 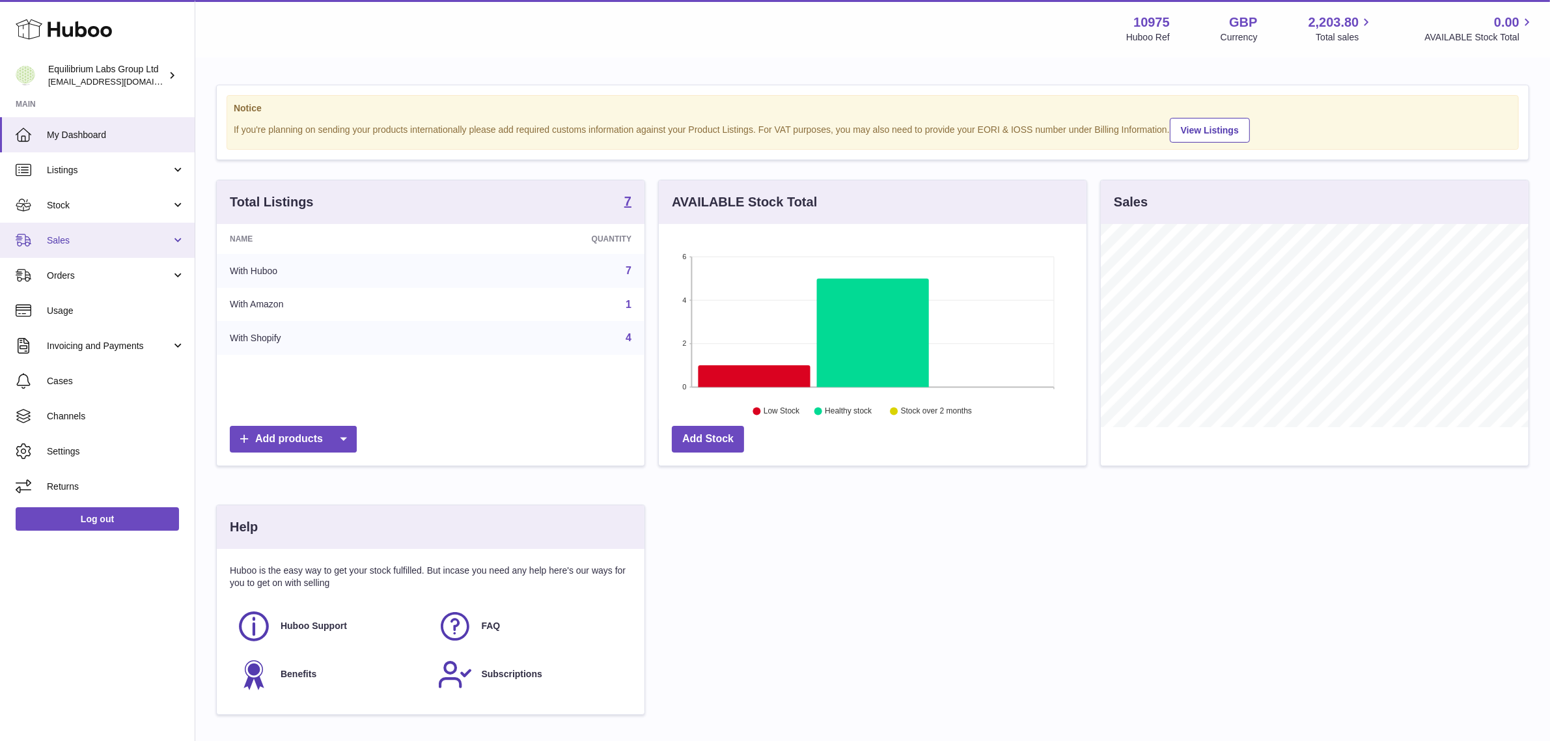 I want to click on a: 1, so click(x=628, y=304).